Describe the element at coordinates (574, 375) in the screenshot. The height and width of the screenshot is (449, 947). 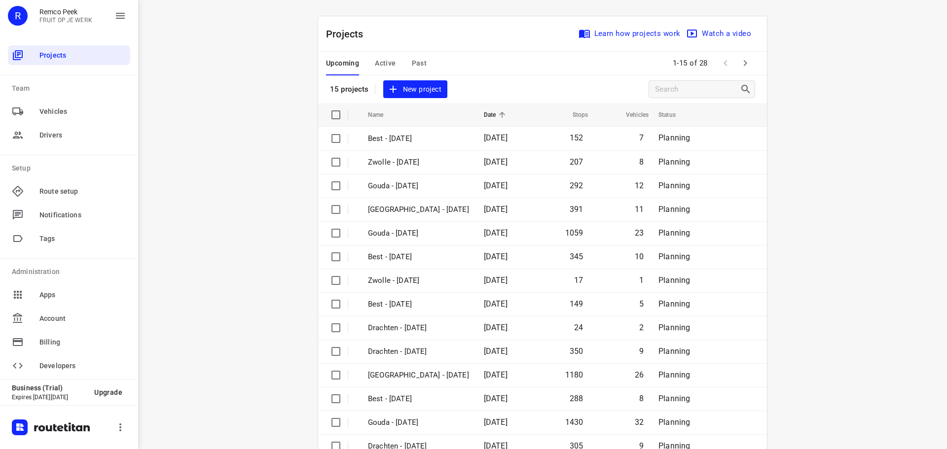
I see `span: 1180` at that location.